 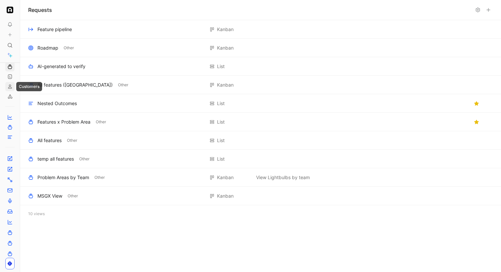 I want to click on div: All features, so click(x=49, y=141).